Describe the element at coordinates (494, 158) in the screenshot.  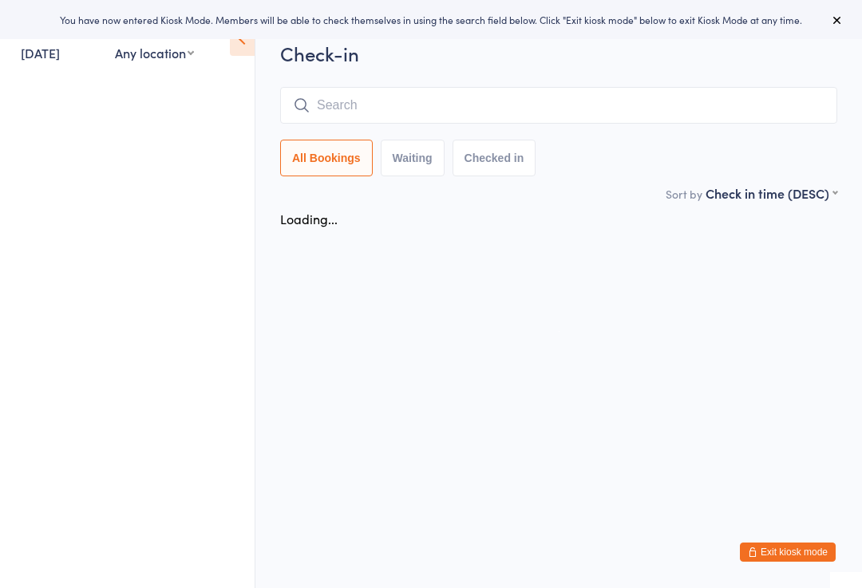
I see `button: Checked in` at that location.